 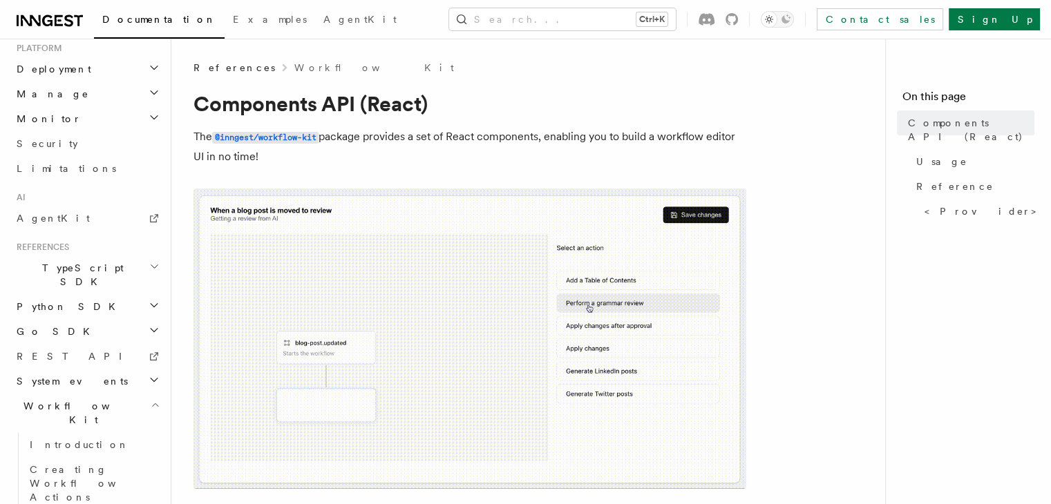 I want to click on h4: On this page, so click(x=968, y=100).